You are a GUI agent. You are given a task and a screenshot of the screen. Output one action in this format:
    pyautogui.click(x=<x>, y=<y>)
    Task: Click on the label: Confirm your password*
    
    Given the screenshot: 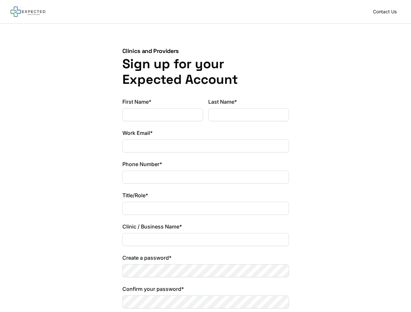 What is the action you would take?
    pyautogui.click(x=205, y=289)
    